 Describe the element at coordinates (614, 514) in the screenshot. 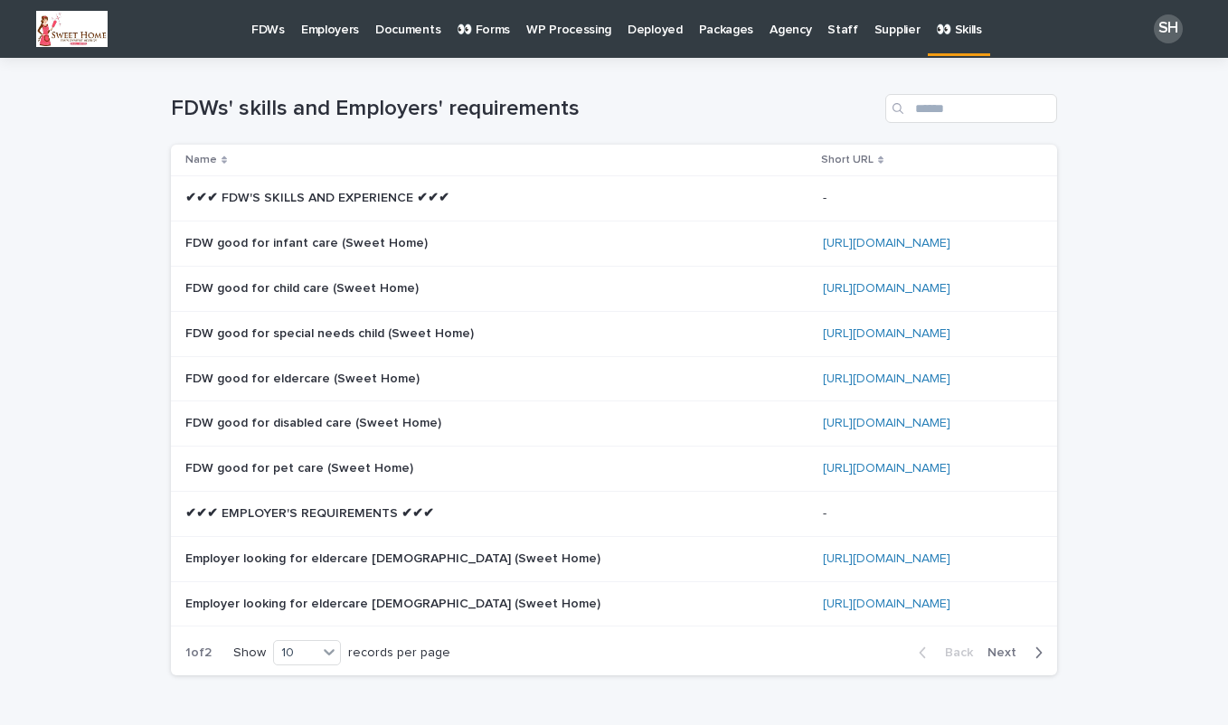

I see `tr: ✔✔✔ EMPLOYER'S REQUIREMENTS ✔✔✔✔✔✔ EMPLOYER'S REQUIREMENTS ✔✔✔ --` at that location.